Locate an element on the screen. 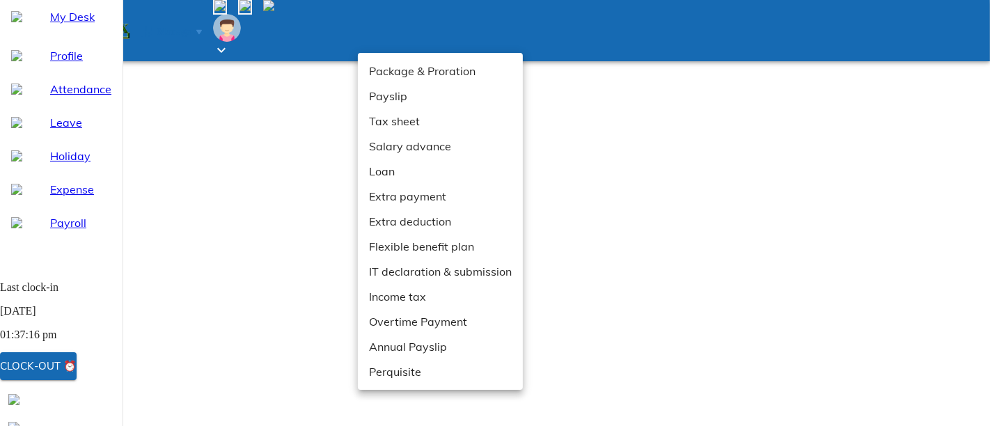 Image resolution: width=990 pixels, height=426 pixels. li: Overtime Payment is located at coordinates (440, 322).